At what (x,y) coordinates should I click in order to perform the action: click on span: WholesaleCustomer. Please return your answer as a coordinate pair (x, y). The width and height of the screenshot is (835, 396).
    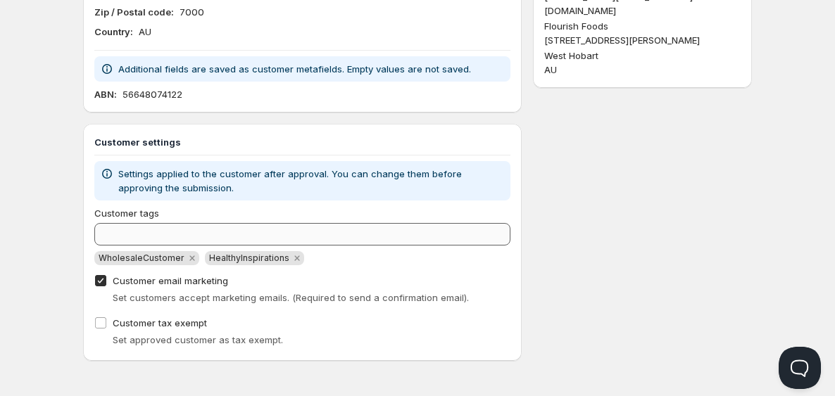
    Looking at the image, I should click on (141, 258).